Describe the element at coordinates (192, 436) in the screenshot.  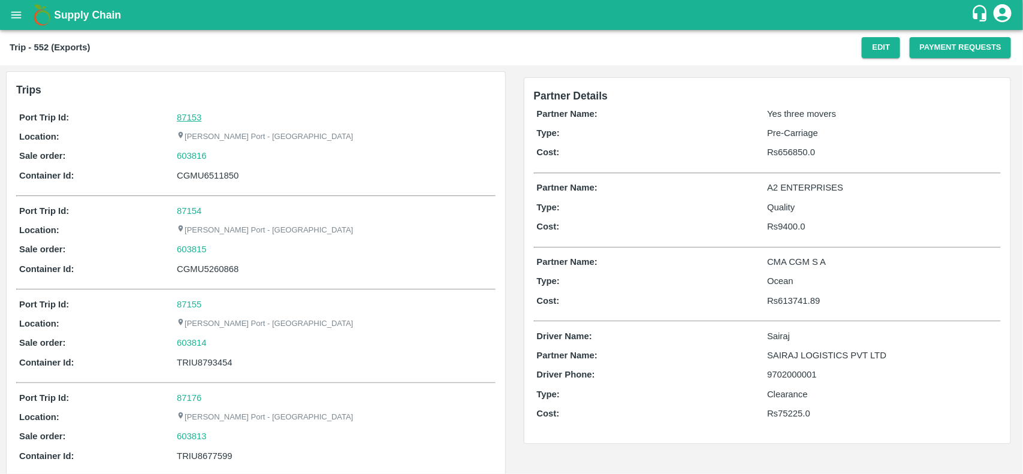
I see `a: 603813` at that location.